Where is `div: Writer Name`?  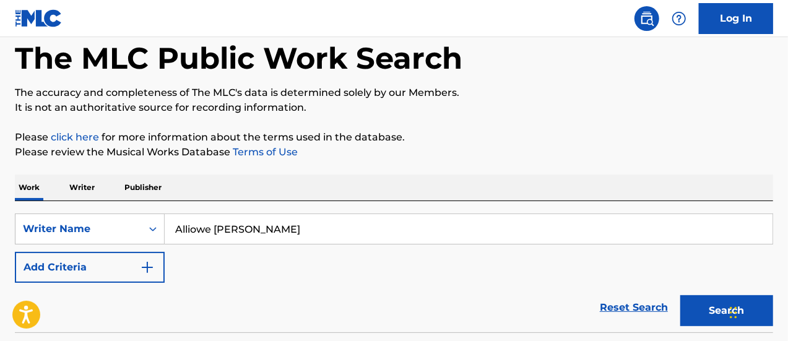 div: Writer Name is located at coordinates (79, 229).